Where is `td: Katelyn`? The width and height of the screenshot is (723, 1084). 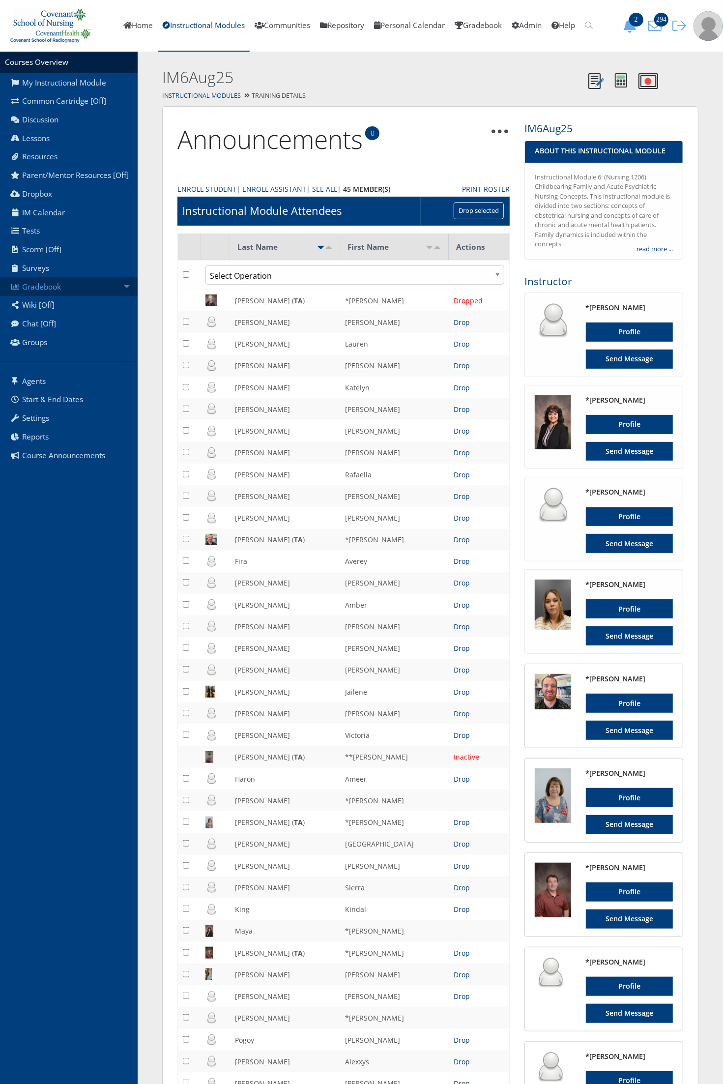
td: Katelyn is located at coordinates (394, 387).